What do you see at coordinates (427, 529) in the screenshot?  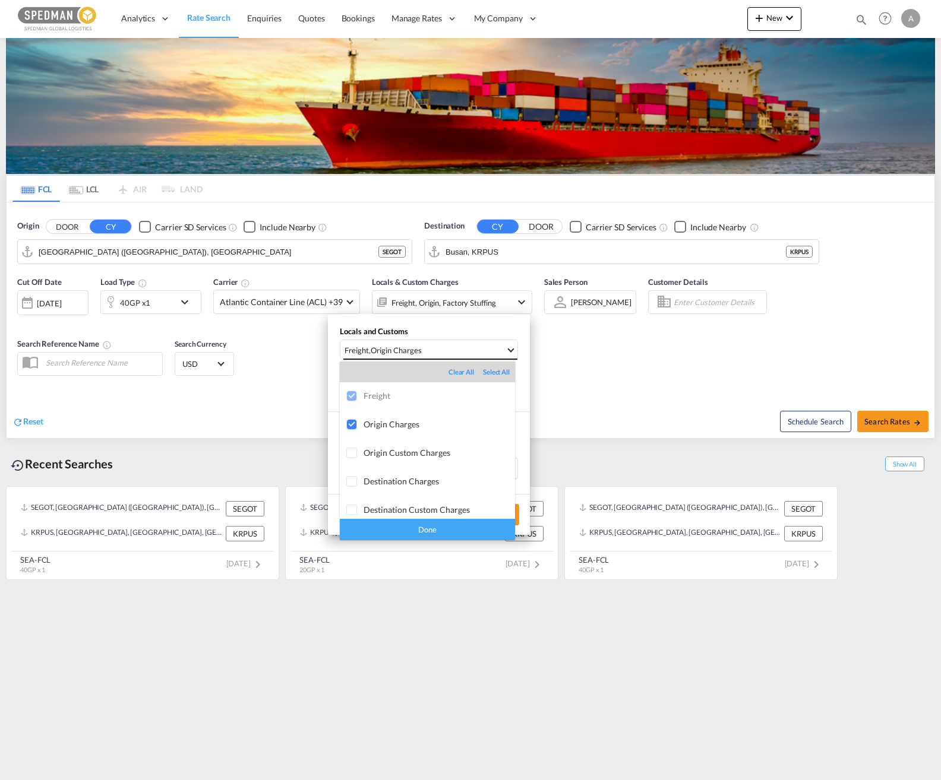 I see `div: Done` at bounding box center [427, 529].